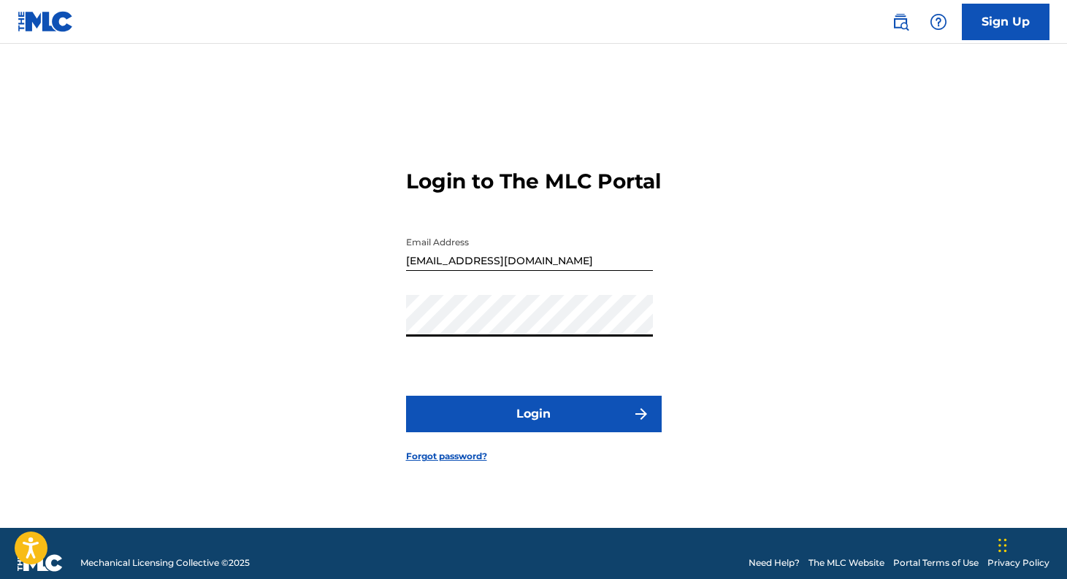 This screenshot has height=579, width=1067. What do you see at coordinates (936, 563) in the screenshot?
I see `a: Portal Terms of Use` at bounding box center [936, 563].